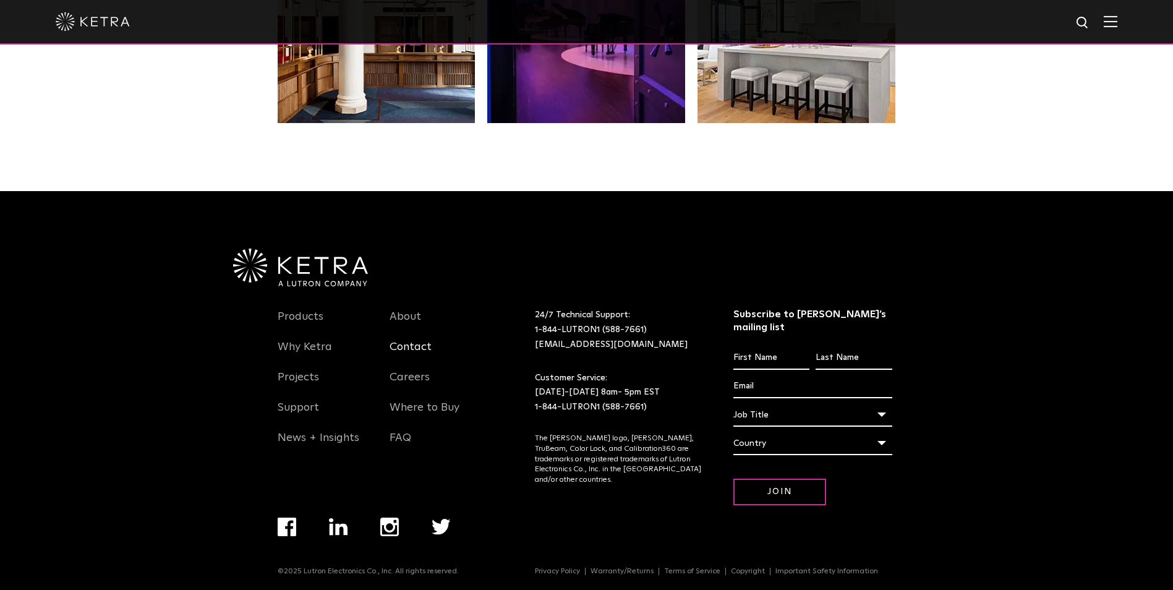  I want to click on p: ©2025 Lutron Electronics Co., Inc. All rights reserved., so click(368, 571).